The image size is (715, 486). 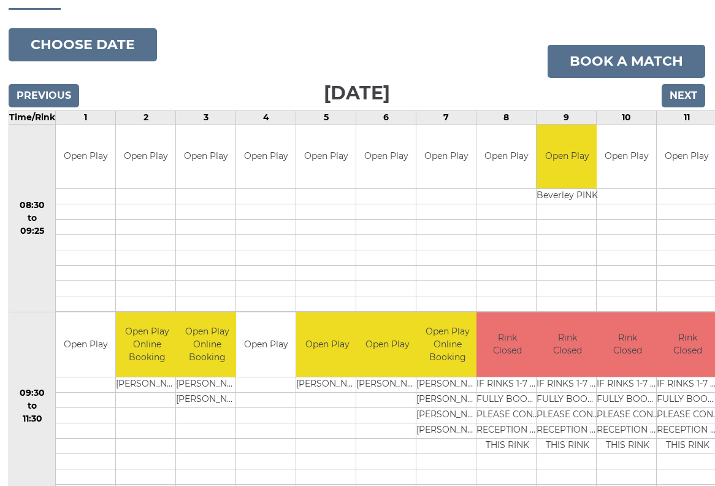 I want to click on td: 8, so click(x=507, y=117).